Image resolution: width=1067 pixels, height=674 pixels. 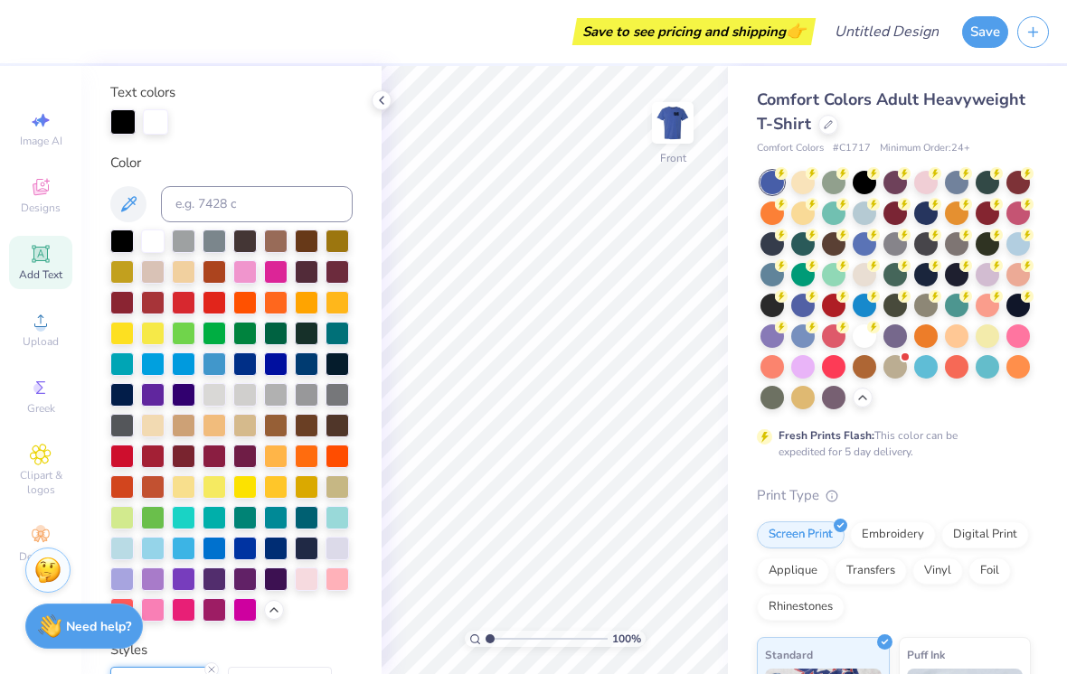 What do you see at coordinates (985, 535) in the screenshot?
I see `div: Digital Print` at bounding box center [985, 535].